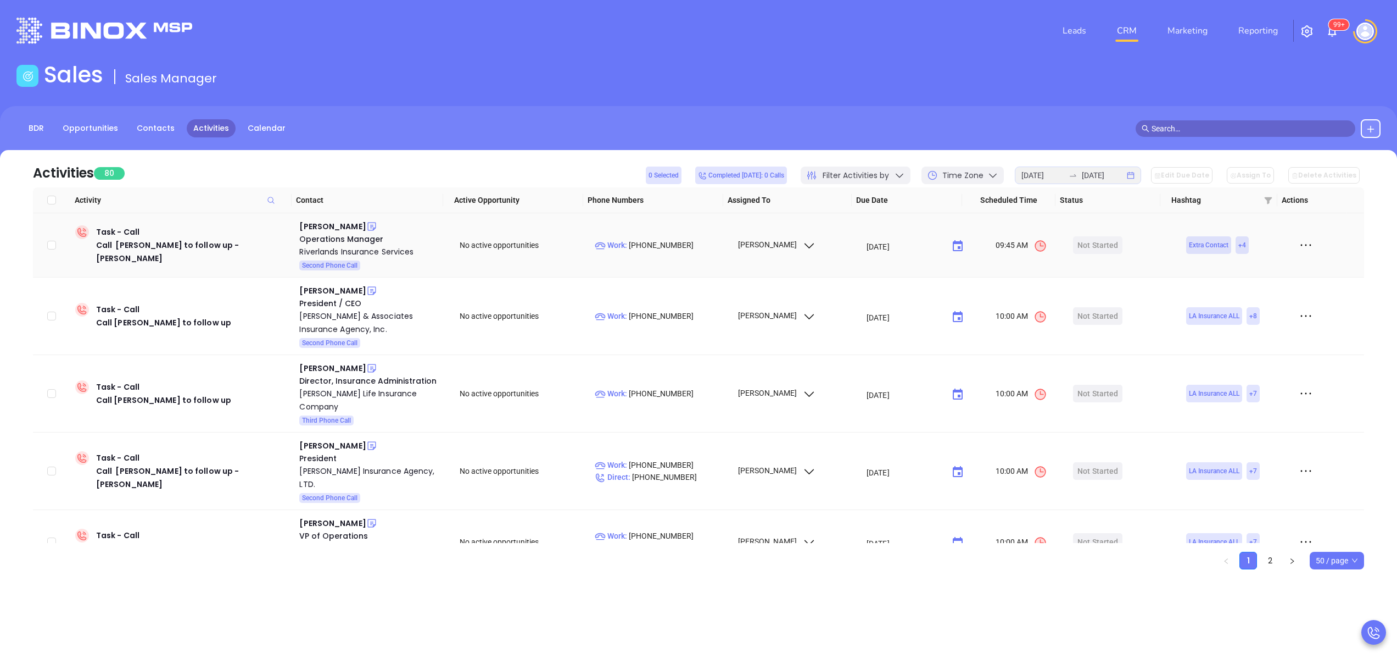 The image size is (1397, 653). Describe the element at coordinates (1209, 245) in the screenshot. I see `span: Extra Contact` at that location.